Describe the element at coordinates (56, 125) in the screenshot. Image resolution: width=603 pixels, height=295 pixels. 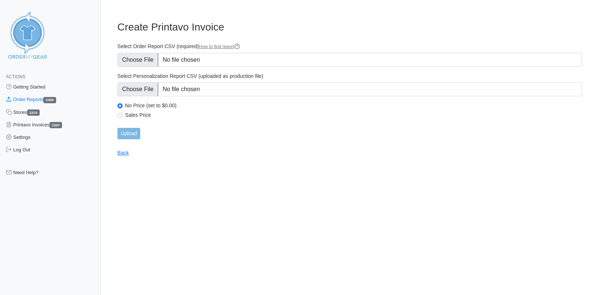
I see `span: 2367` at that location.